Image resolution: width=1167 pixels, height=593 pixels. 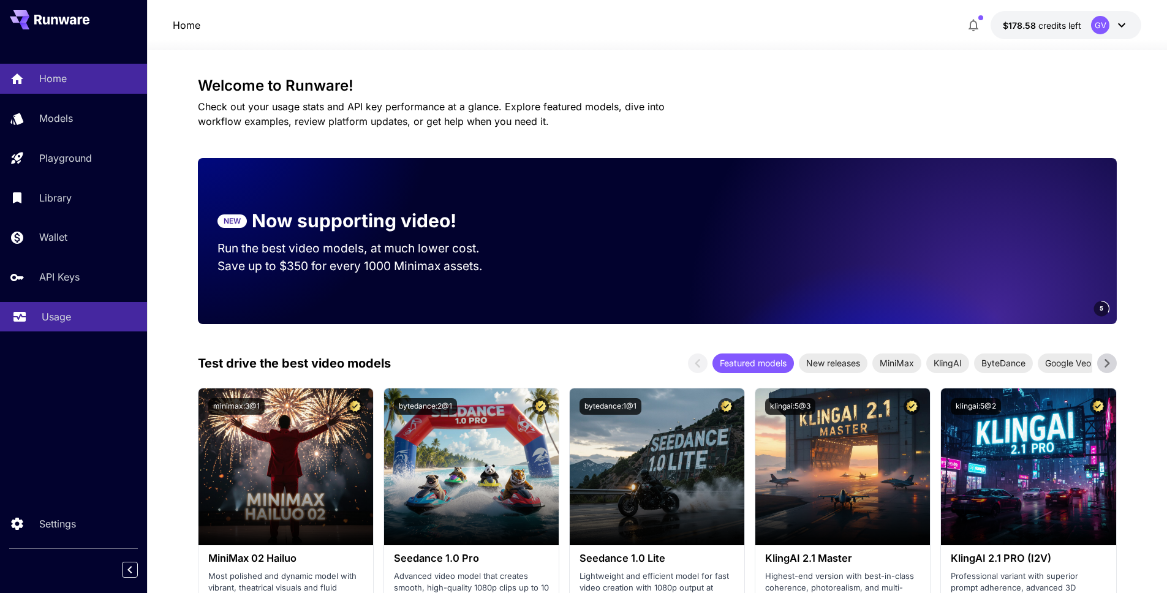 I want to click on nav: breadcrumb, so click(x=186, y=25).